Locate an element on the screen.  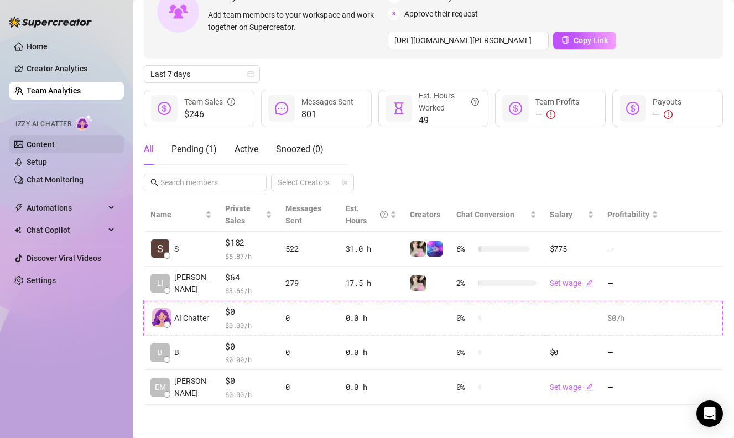
span: Snoozed ( 0 ) is located at coordinates (300, 149).